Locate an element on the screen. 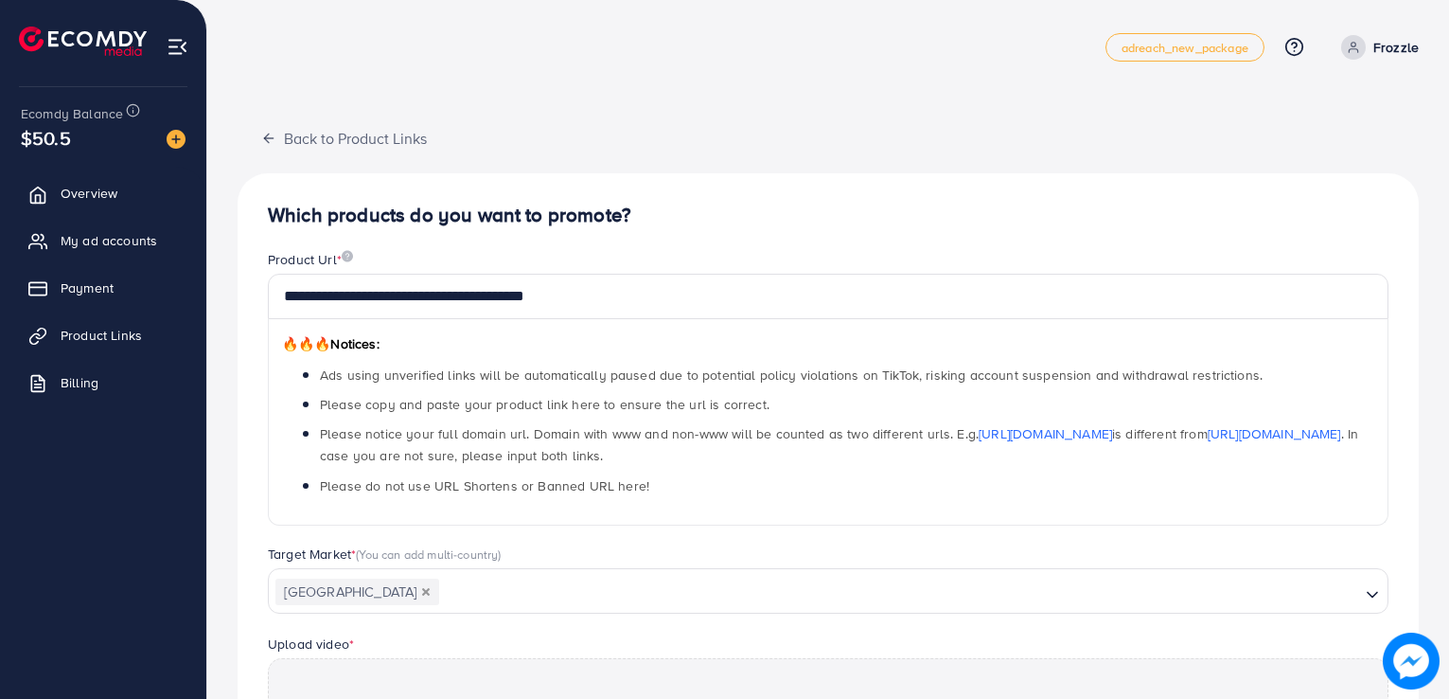 The image size is (1449, 699). p: Frozzle is located at coordinates (1396, 47).